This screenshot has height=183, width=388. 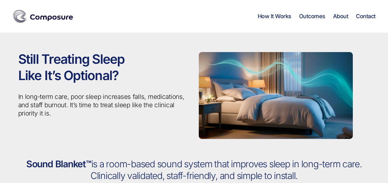 I want to click on nav: Horizontal, so click(x=316, y=16).